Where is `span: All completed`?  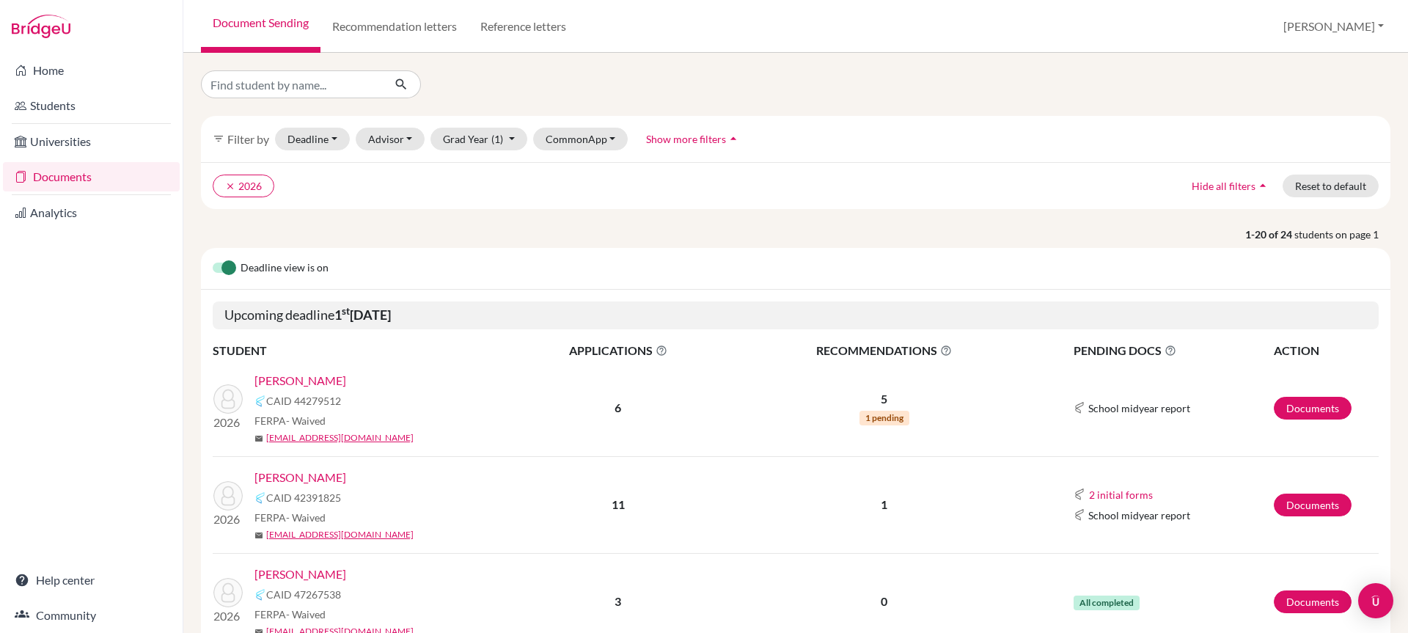
span: All completed is located at coordinates (1107, 603).